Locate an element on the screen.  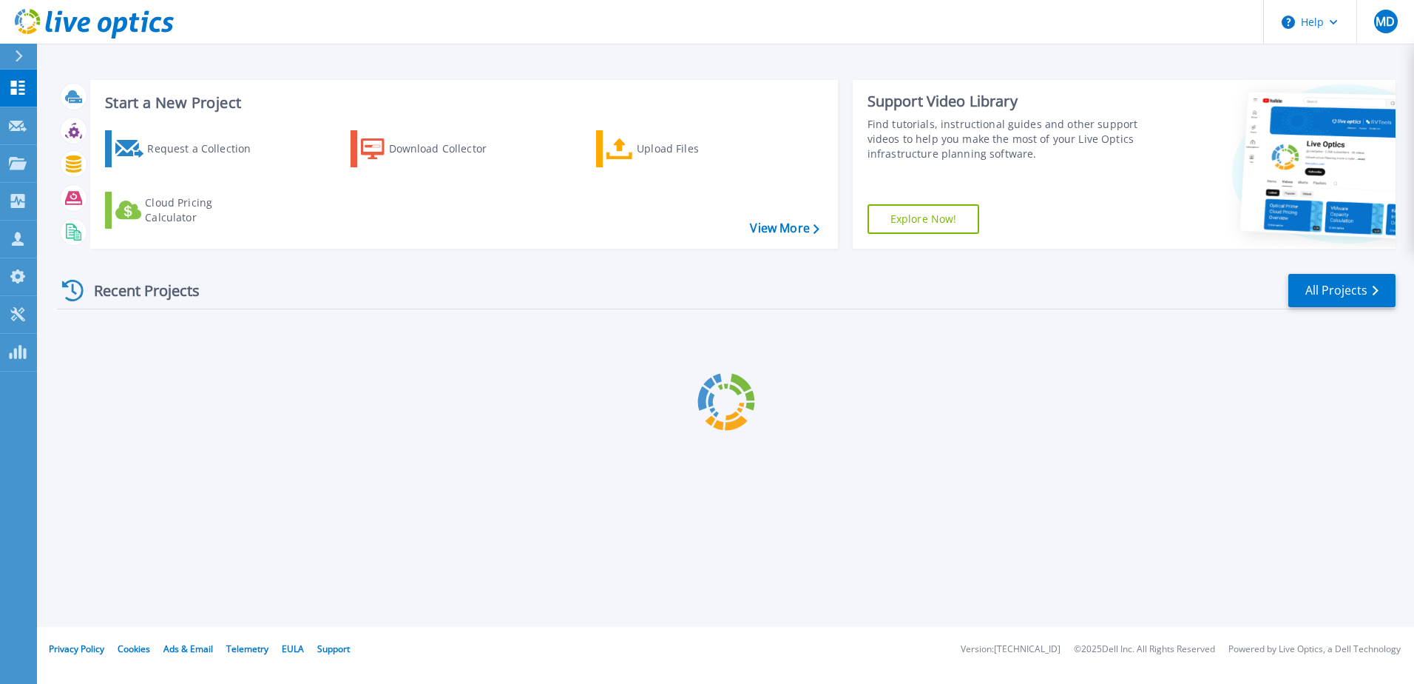
a: View More is located at coordinates (784, 228).